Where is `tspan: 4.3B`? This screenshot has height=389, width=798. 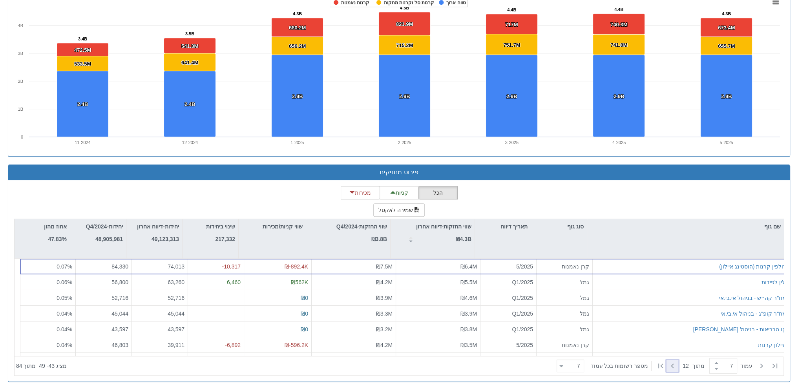 tspan: 4.3B is located at coordinates (297, 14).